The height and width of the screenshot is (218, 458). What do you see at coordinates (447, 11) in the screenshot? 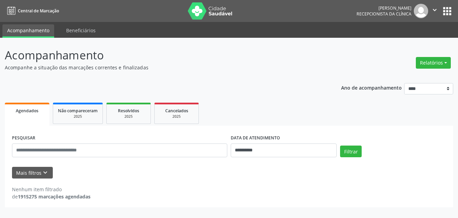
I see `button: apps` at bounding box center [447, 11].